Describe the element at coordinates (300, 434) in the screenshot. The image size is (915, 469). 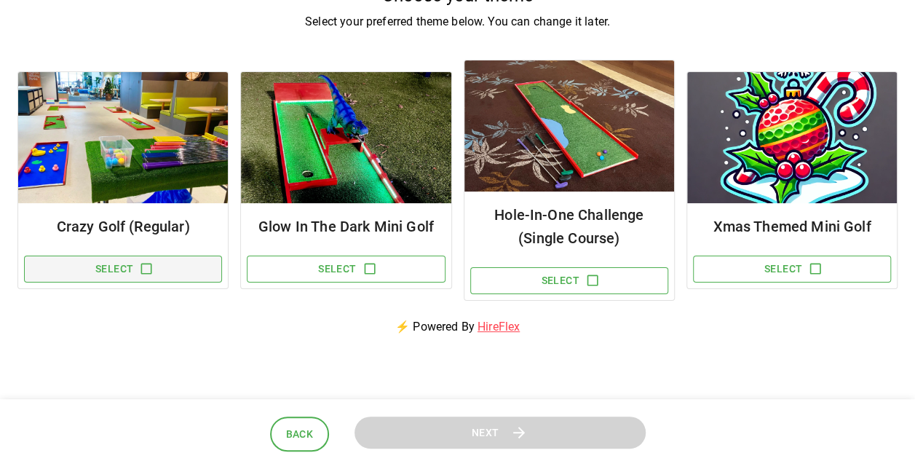
I see `span: Back` at that location.